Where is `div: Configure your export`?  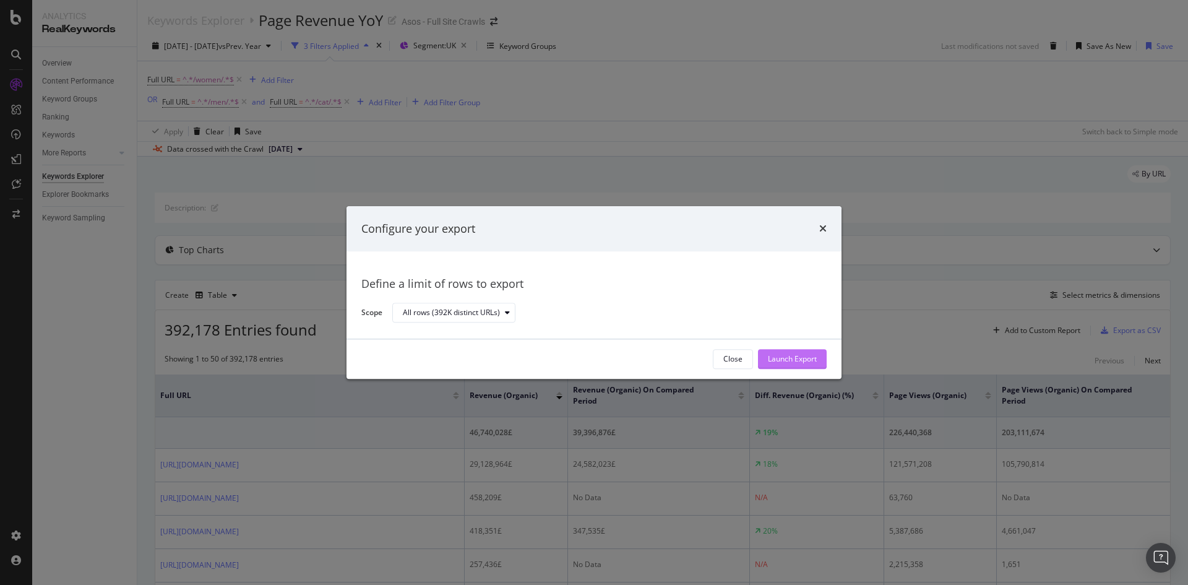 div: Configure your export is located at coordinates (418, 229).